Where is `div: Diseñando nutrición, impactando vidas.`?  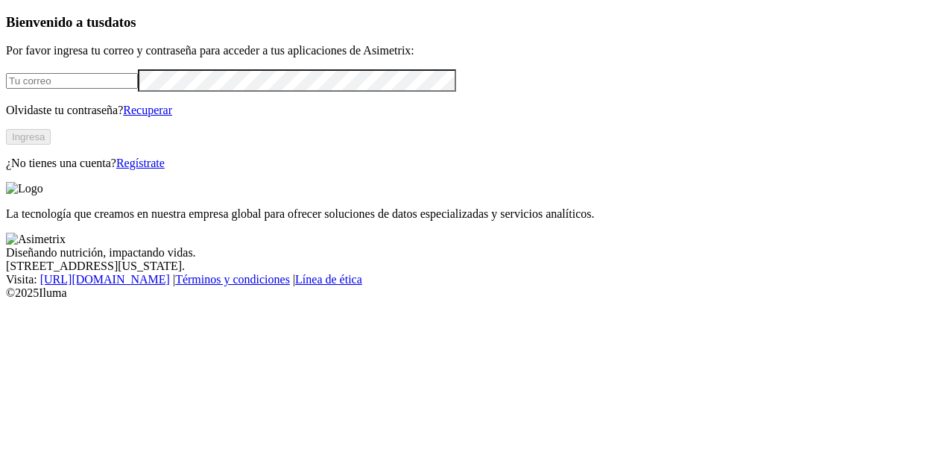
div: Diseñando nutrición, impactando vidas. is located at coordinates (474, 253).